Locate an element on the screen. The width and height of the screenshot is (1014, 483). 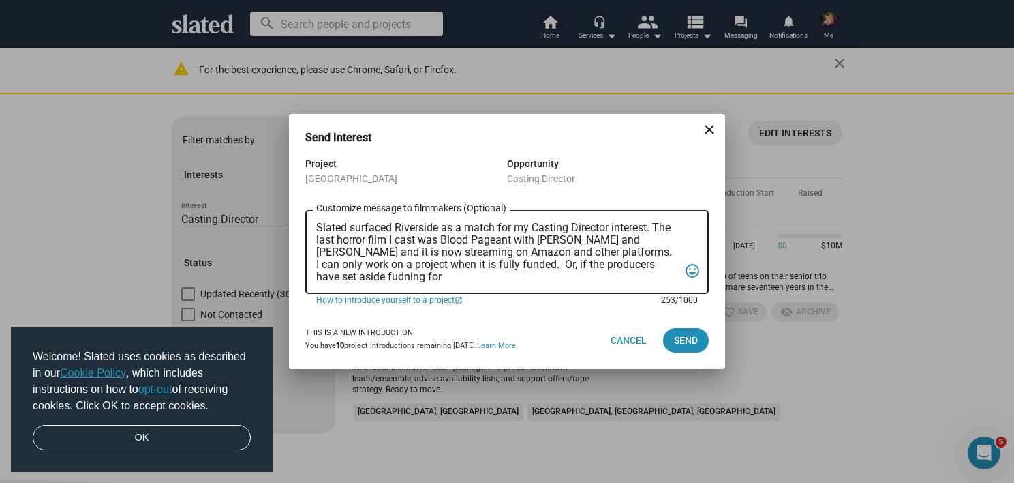
mat-icon: tag_faces is located at coordinates (692, 271).